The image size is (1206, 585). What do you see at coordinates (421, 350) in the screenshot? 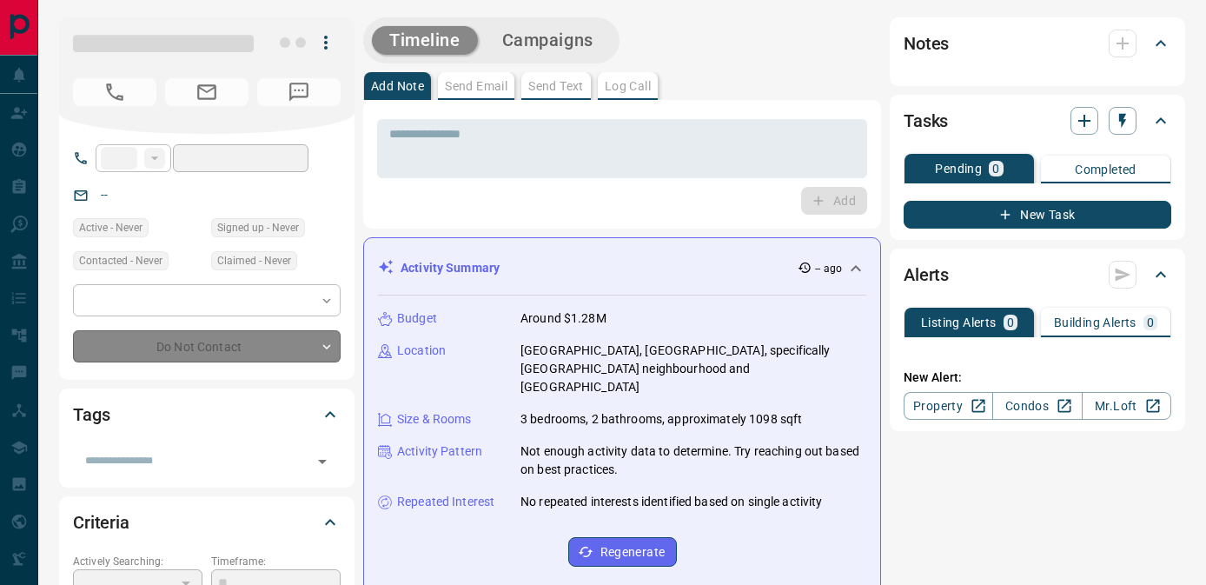
I see `p: Location` at bounding box center [421, 350].